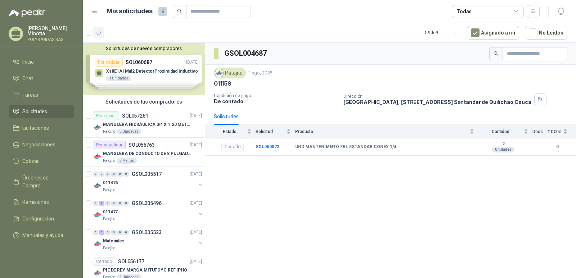  Describe the element at coordinates (41, 202) in the screenshot. I see `a: Remisiones` at that location.